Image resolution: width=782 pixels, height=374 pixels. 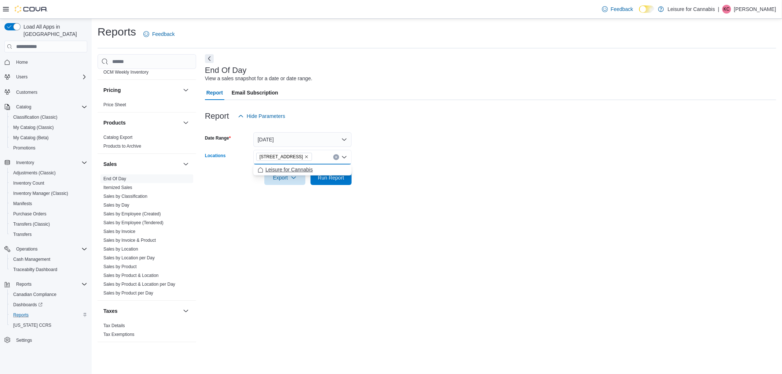 What do you see at coordinates (114, 123) in the screenshot?
I see `h3: Products` at bounding box center [114, 123].